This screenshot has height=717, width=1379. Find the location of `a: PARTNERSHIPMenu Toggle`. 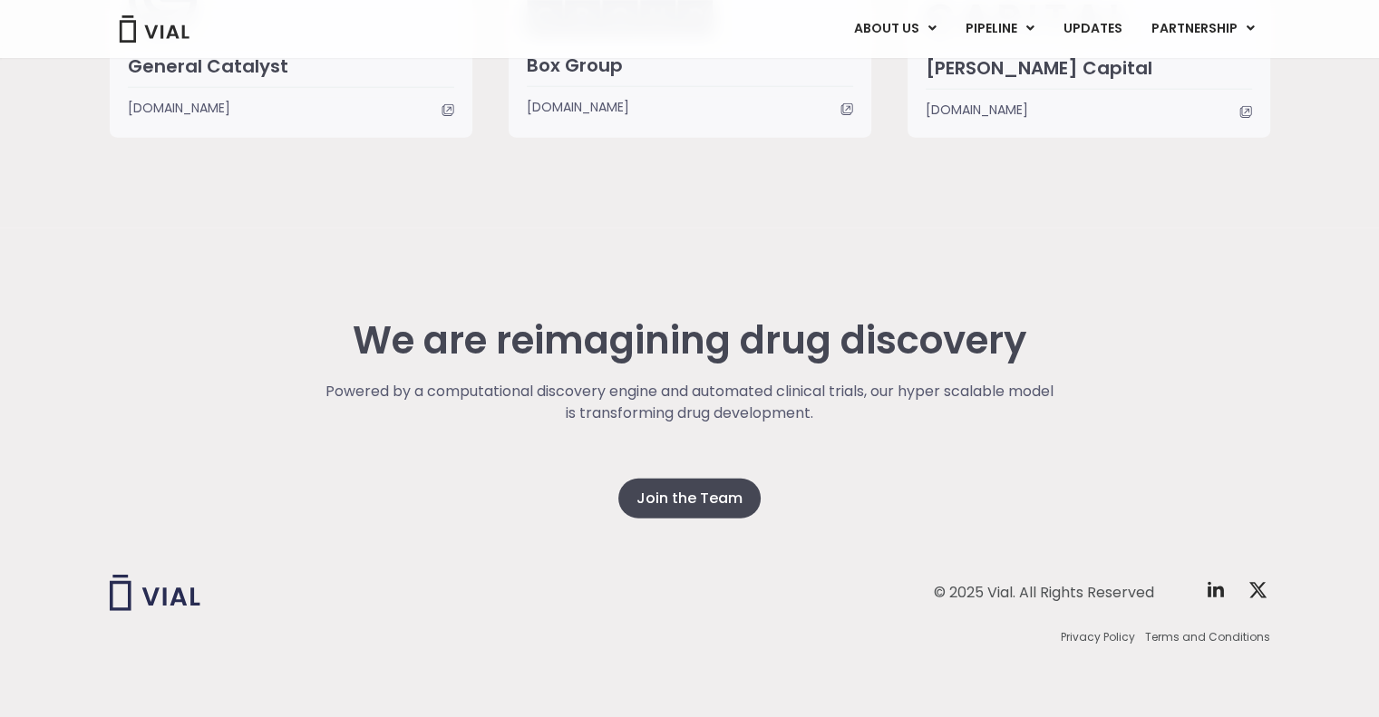

a: PARTNERSHIPMenu Toggle is located at coordinates (1202, 29).